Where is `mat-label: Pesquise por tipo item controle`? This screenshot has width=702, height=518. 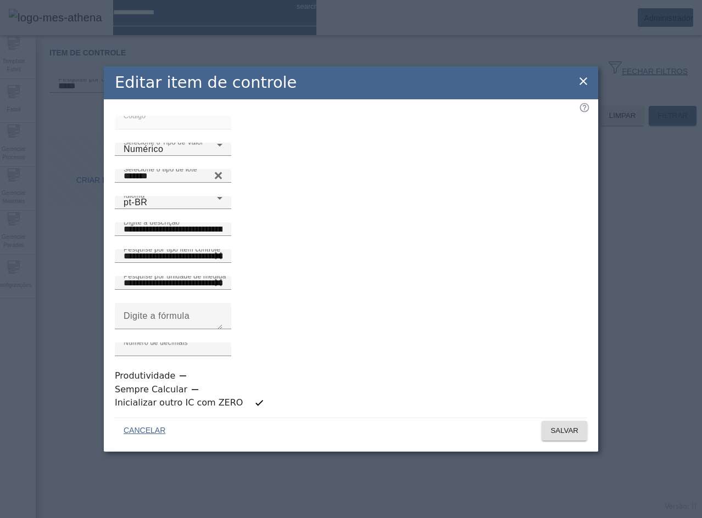 mat-label: Pesquise por tipo item controle is located at coordinates (172, 249).